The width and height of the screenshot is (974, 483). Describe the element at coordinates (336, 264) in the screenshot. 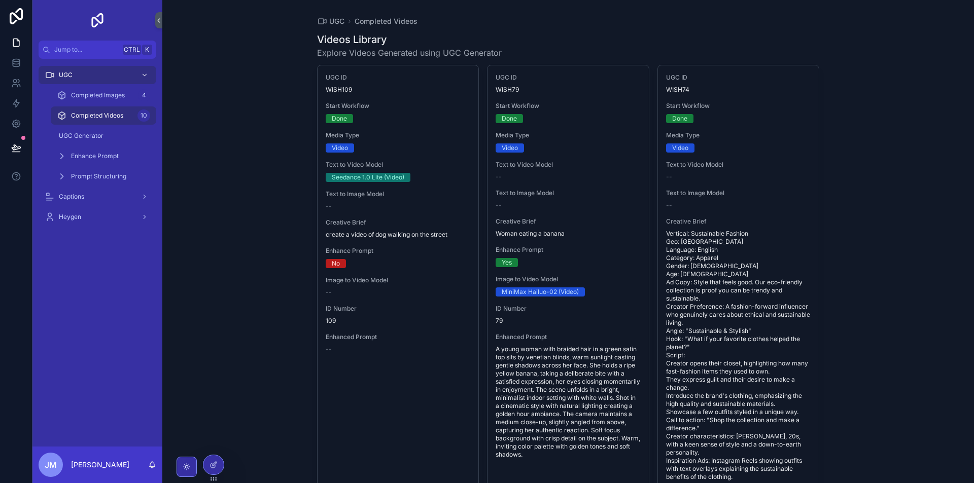

I see `div: No` at that location.